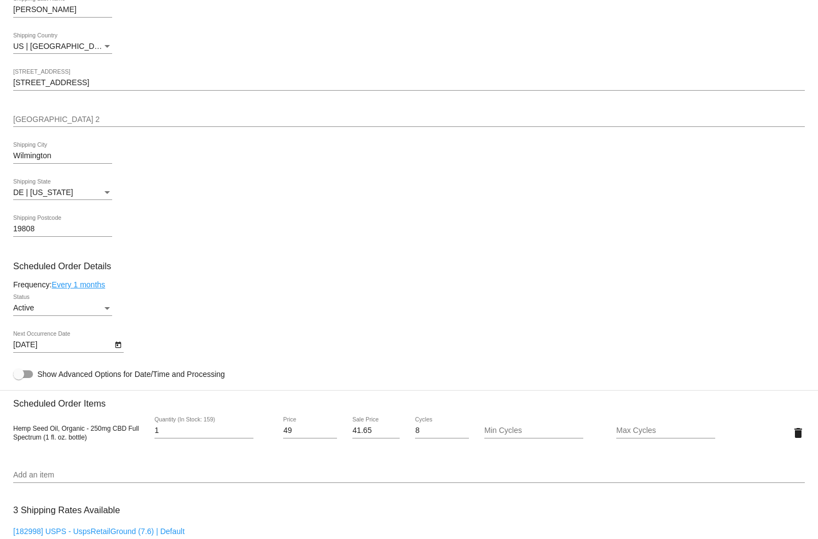  What do you see at coordinates (63, 47) in the screenshot?
I see `mat-select: Shipping Country` at bounding box center [63, 47].